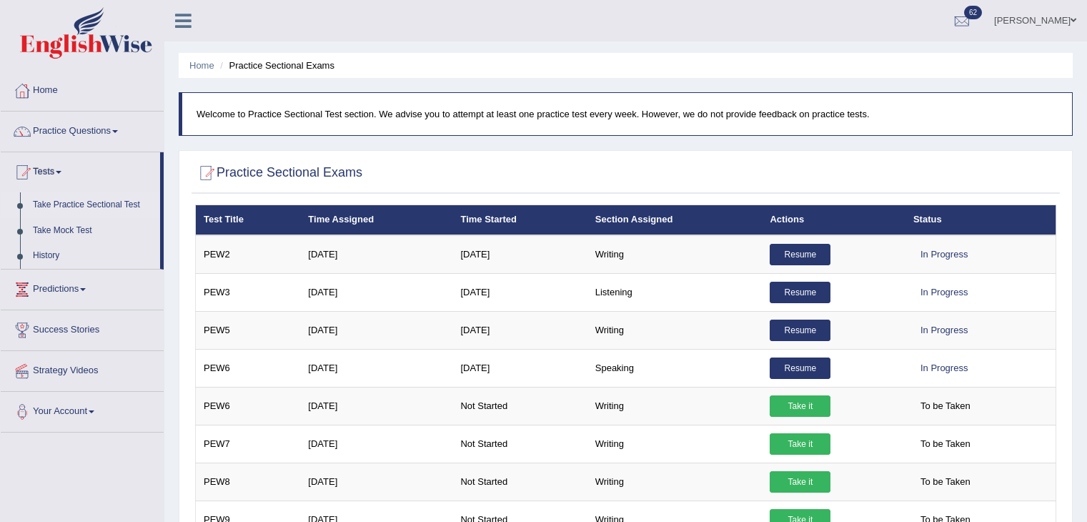  Describe the element at coordinates (248, 292) in the screenshot. I see `td: PEW3` at that location.